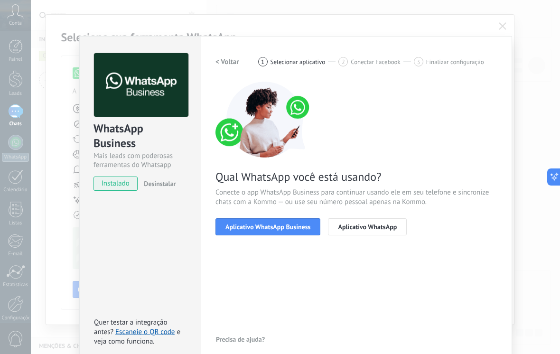  Describe the element at coordinates (265, 120) in the screenshot. I see `img: connect number` at that location.